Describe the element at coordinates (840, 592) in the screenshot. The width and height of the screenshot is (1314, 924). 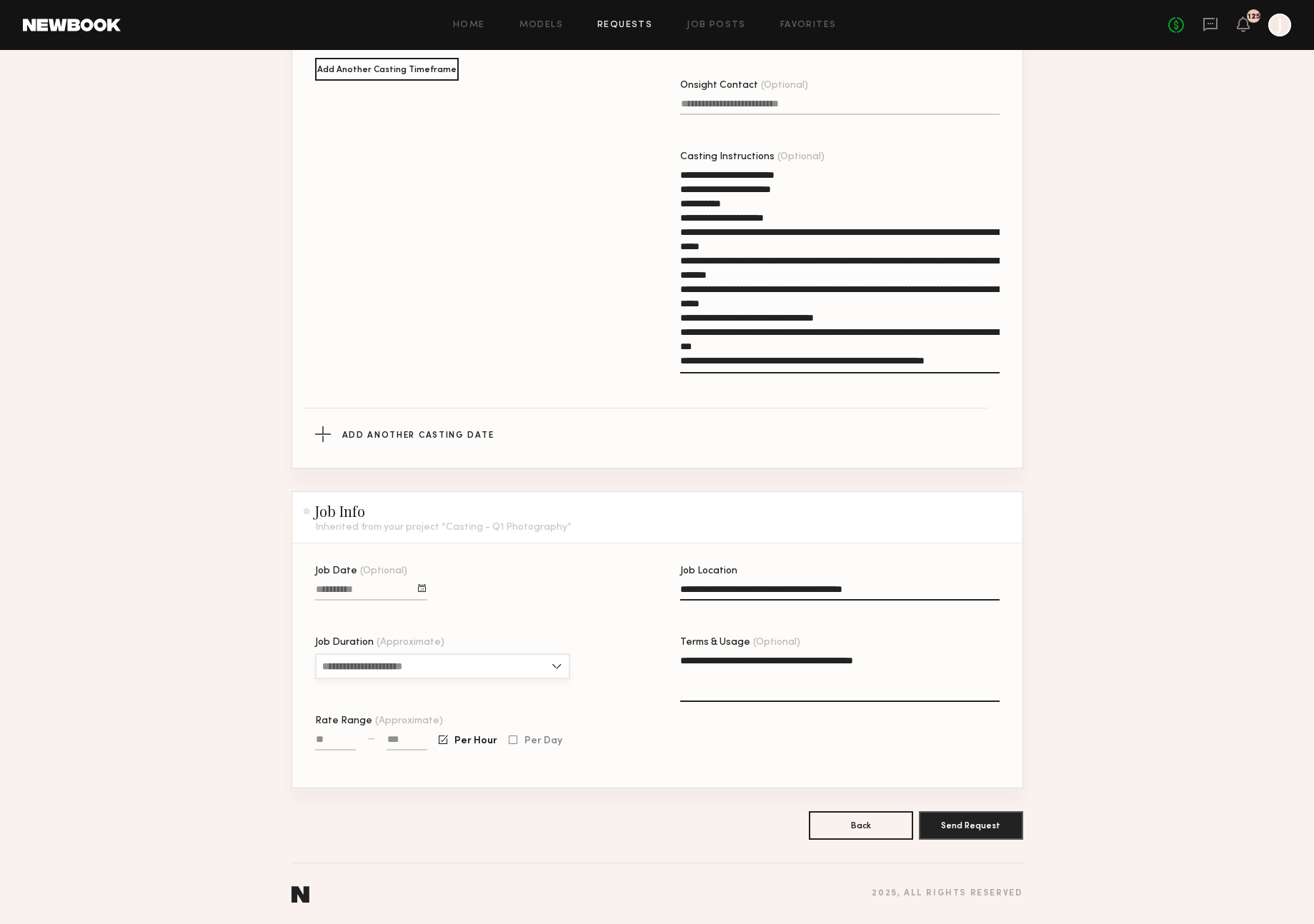
I see `input: Job Location` at that location.